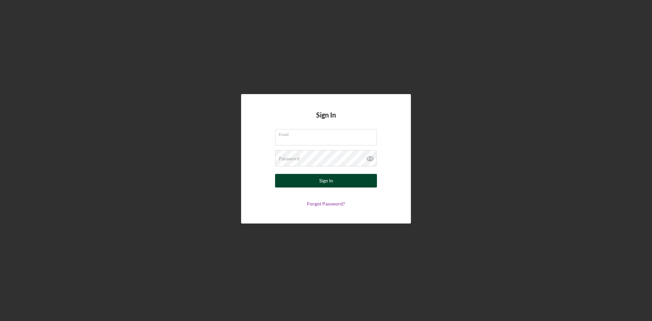 The width and height of the screenshot is (652, 321). I want to click on label: Email, so click(328, 133).